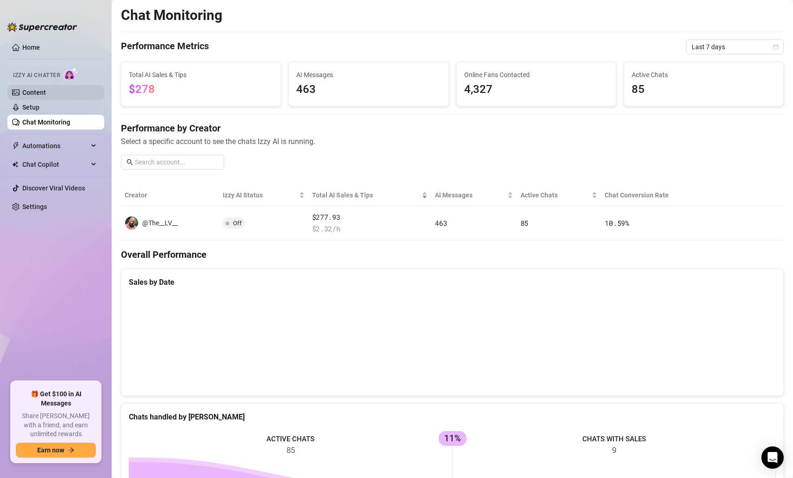 This screenshot has width=793, height=478. Describe the element at coordinates (15, 165) in the screenshot. I see `img: Chat Copilot` at that location.